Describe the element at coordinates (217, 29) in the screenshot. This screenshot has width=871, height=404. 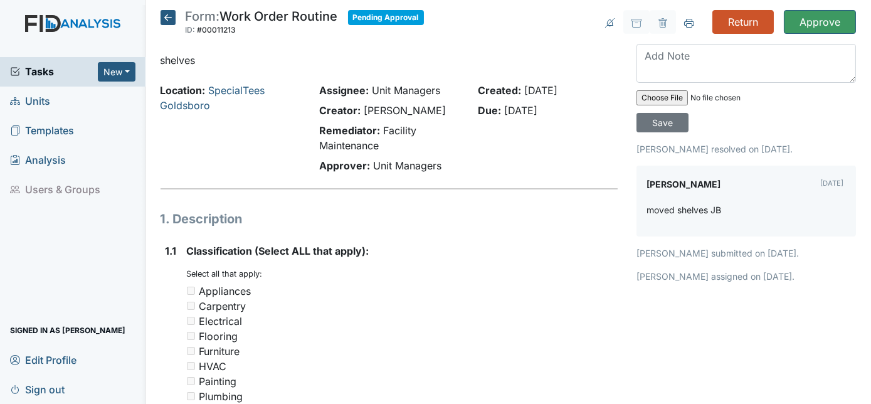
I see `span: #00011213` at that location.